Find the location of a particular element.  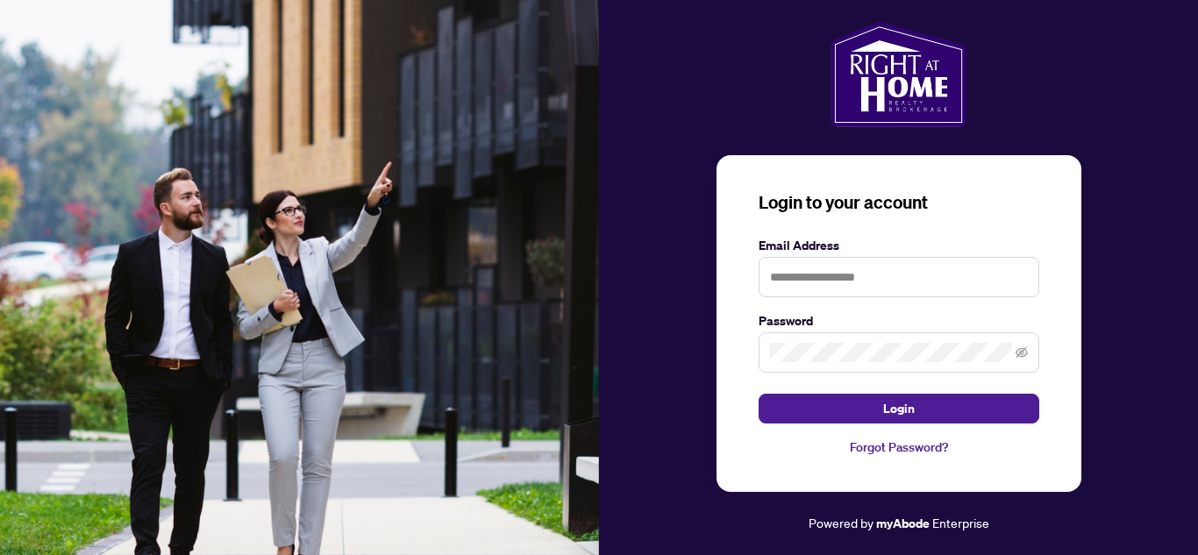

a: Forgot Password? is located at coordinates (899, 447).